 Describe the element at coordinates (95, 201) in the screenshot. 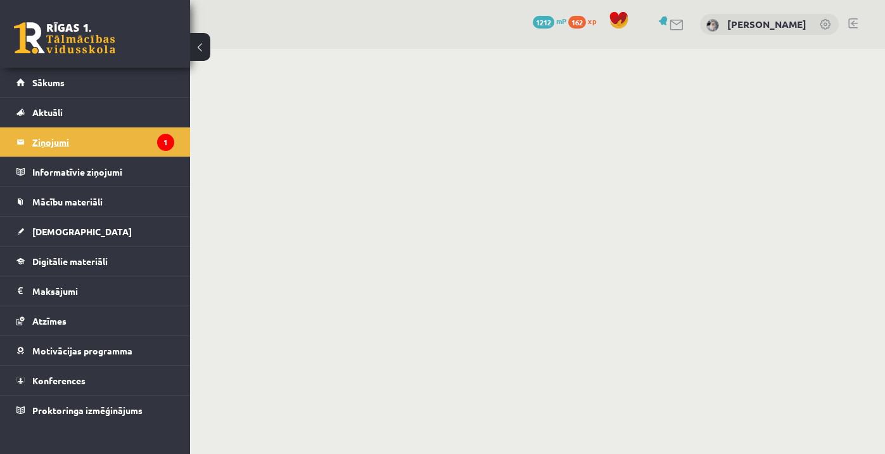

I see `a: Mācību materiāli` at that location.